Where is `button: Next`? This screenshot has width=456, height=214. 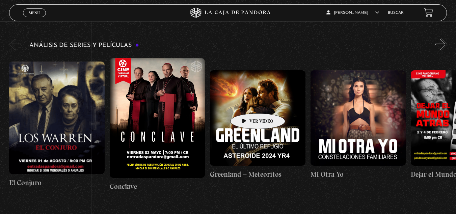 button: Next is located at coordinates (441, 44).